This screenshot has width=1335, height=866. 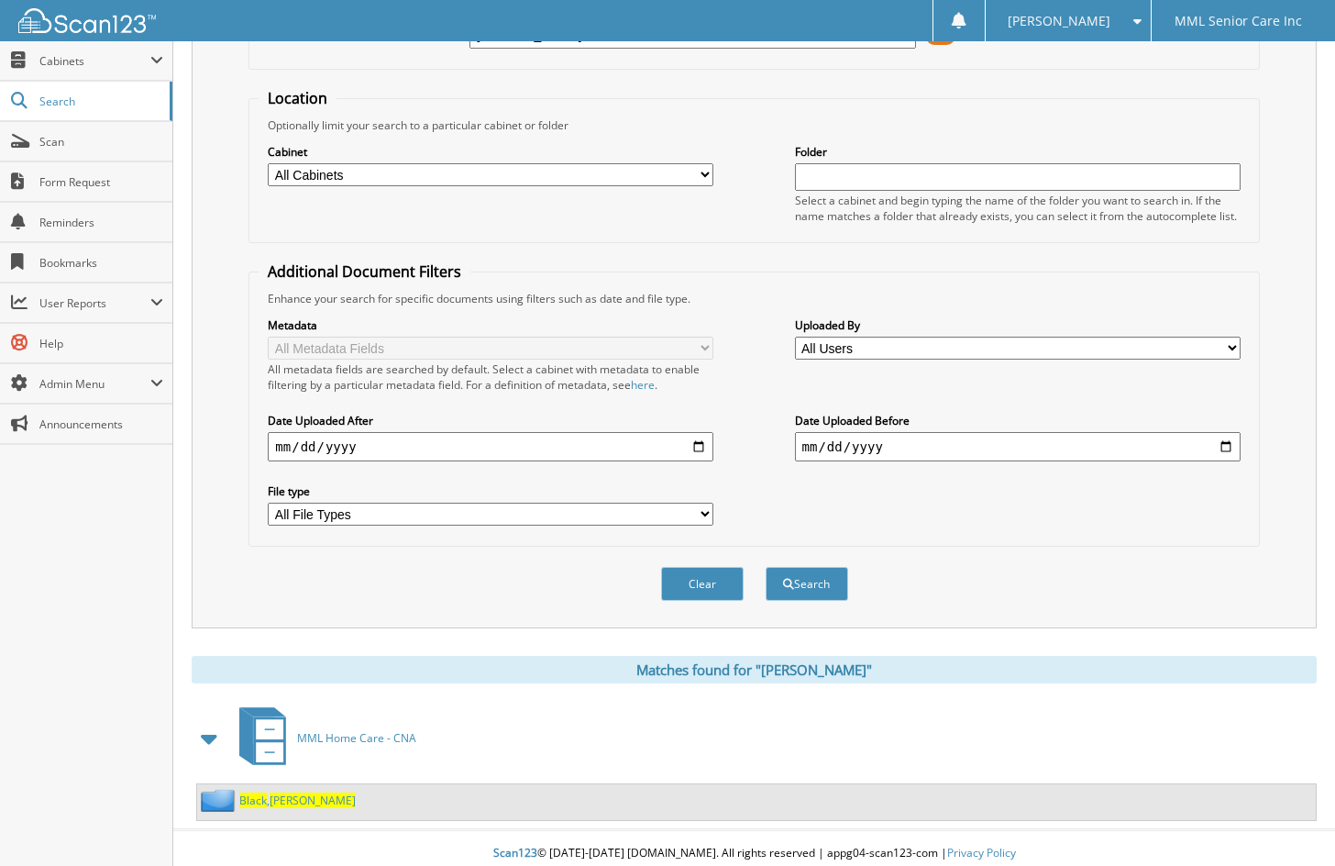 I want to click on span: Cabinets, so click(x=94, y=61).